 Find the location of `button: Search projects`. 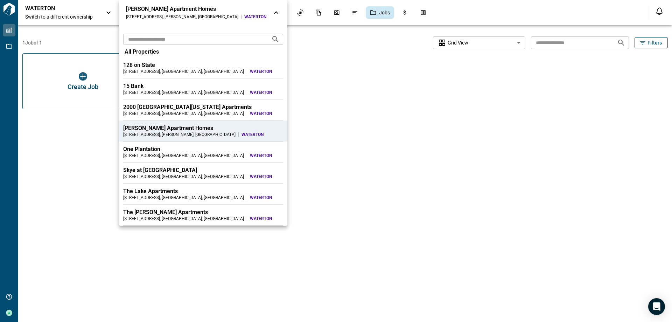

button: Search projects is located at coordinates (275, 39).